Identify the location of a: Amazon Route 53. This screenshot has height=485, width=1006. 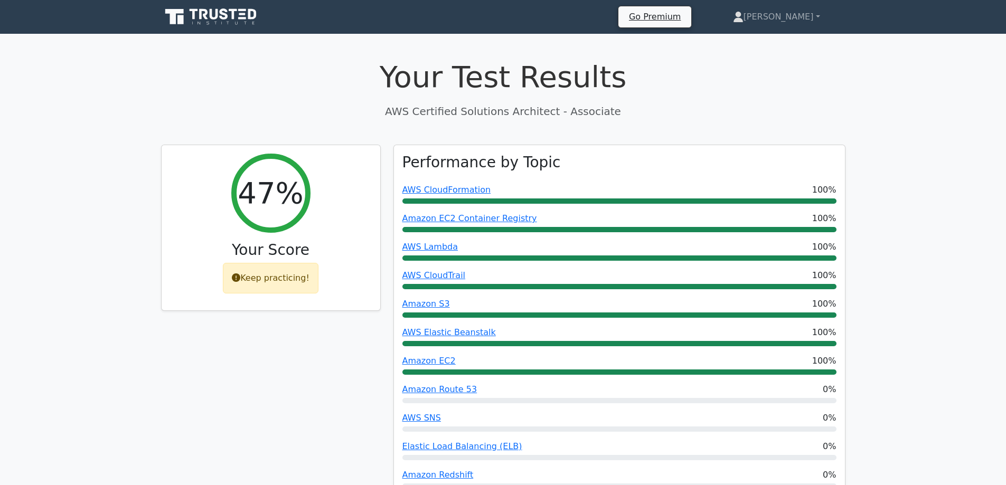
(440, 389).